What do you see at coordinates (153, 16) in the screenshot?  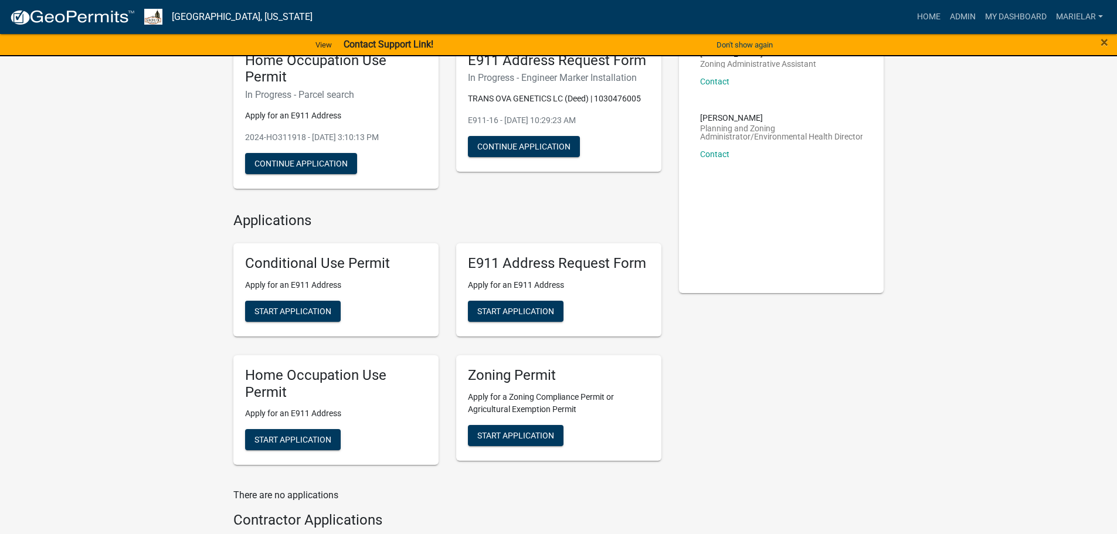 I see `img: Sioux County, Iowa` at bounding box center [153, 16].